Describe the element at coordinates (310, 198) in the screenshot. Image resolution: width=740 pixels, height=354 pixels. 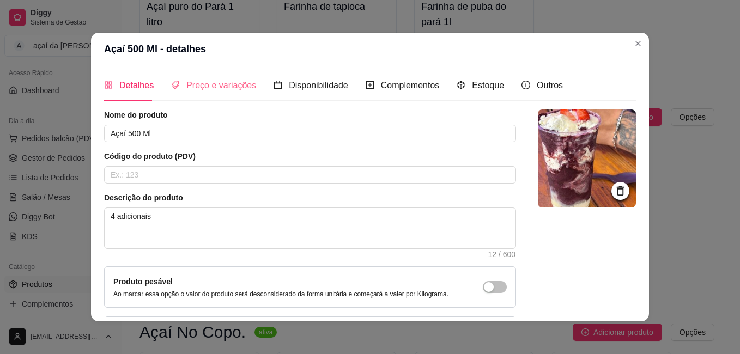
I see `article: Descrição do produto` at that location.